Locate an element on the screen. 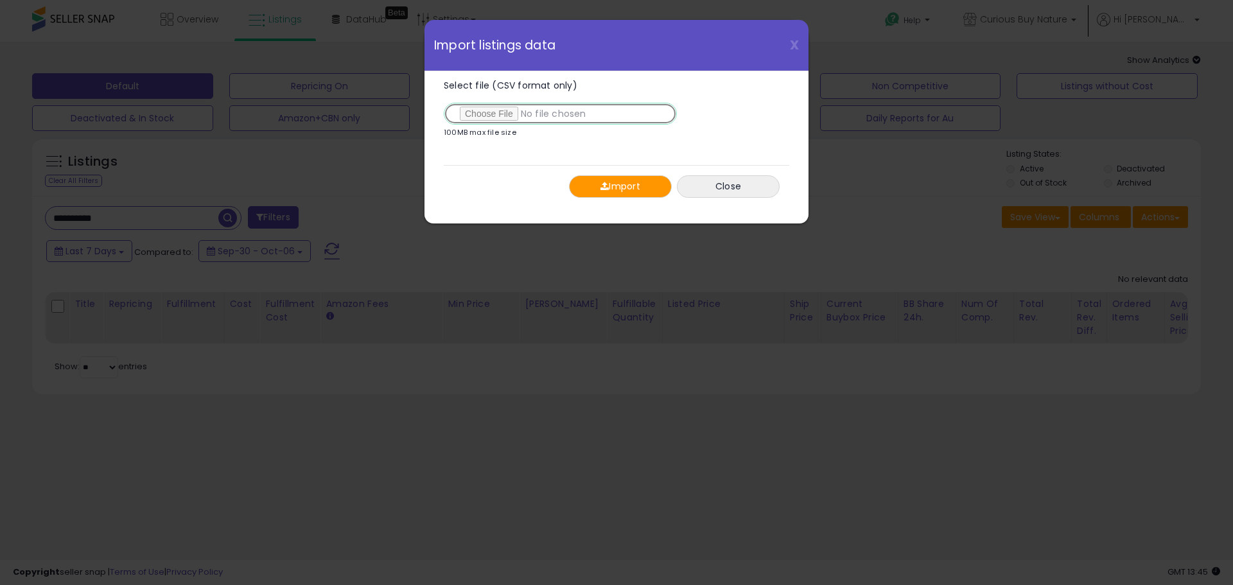 The height and width of the screenshot is (585, 1233). span: Import listings data is located at coordinates (495, 45).